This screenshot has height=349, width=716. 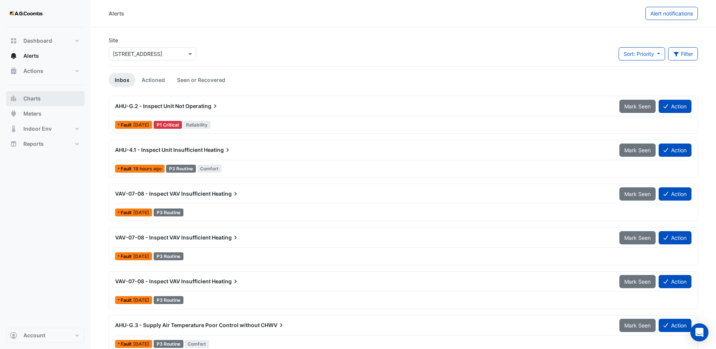 I want to click on div: Open Intercom Messenger, so click(x=699, y=332).